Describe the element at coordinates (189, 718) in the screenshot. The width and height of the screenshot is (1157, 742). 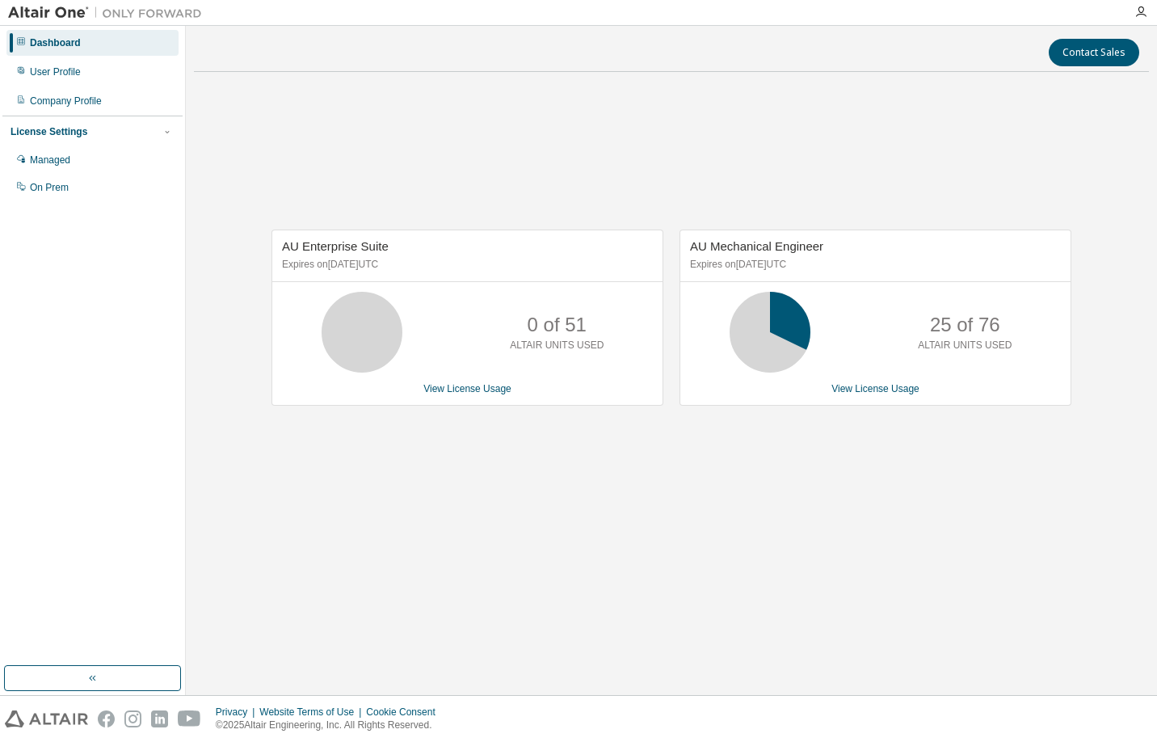
I see `img: youtube.svg` at that location.